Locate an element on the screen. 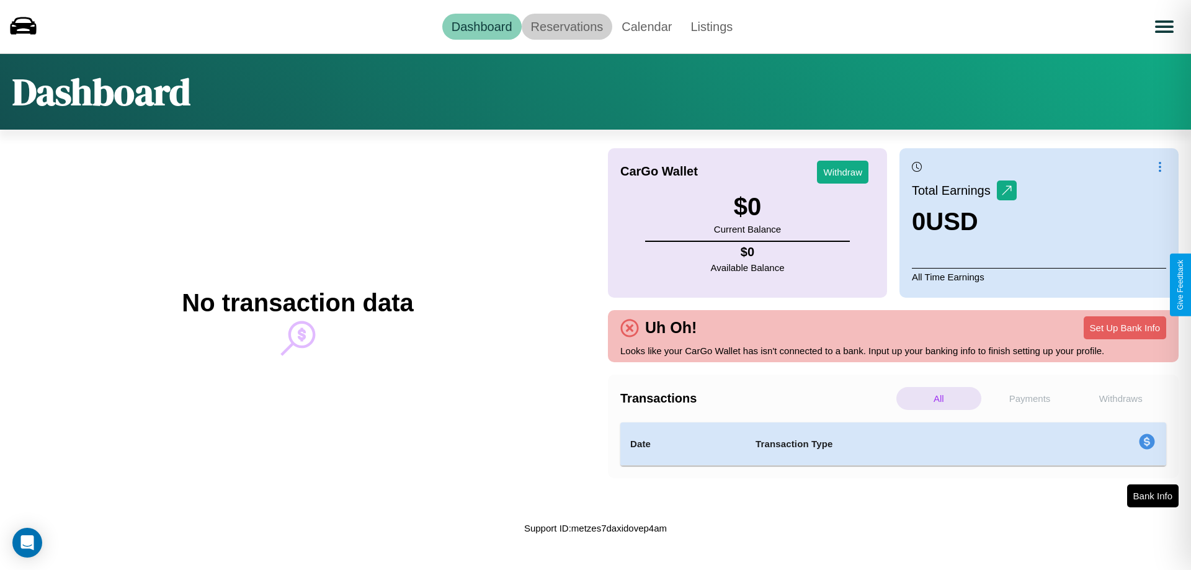 This screenshot has width=1191, height=570. button: Withdraw is located at coordinates (842, 172).